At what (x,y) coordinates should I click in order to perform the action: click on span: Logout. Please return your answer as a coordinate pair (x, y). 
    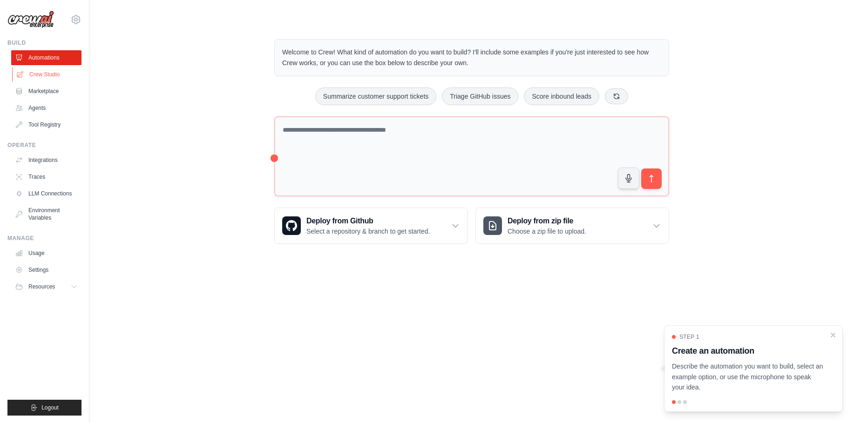
    Looking at the image, I should click on (50, 408).